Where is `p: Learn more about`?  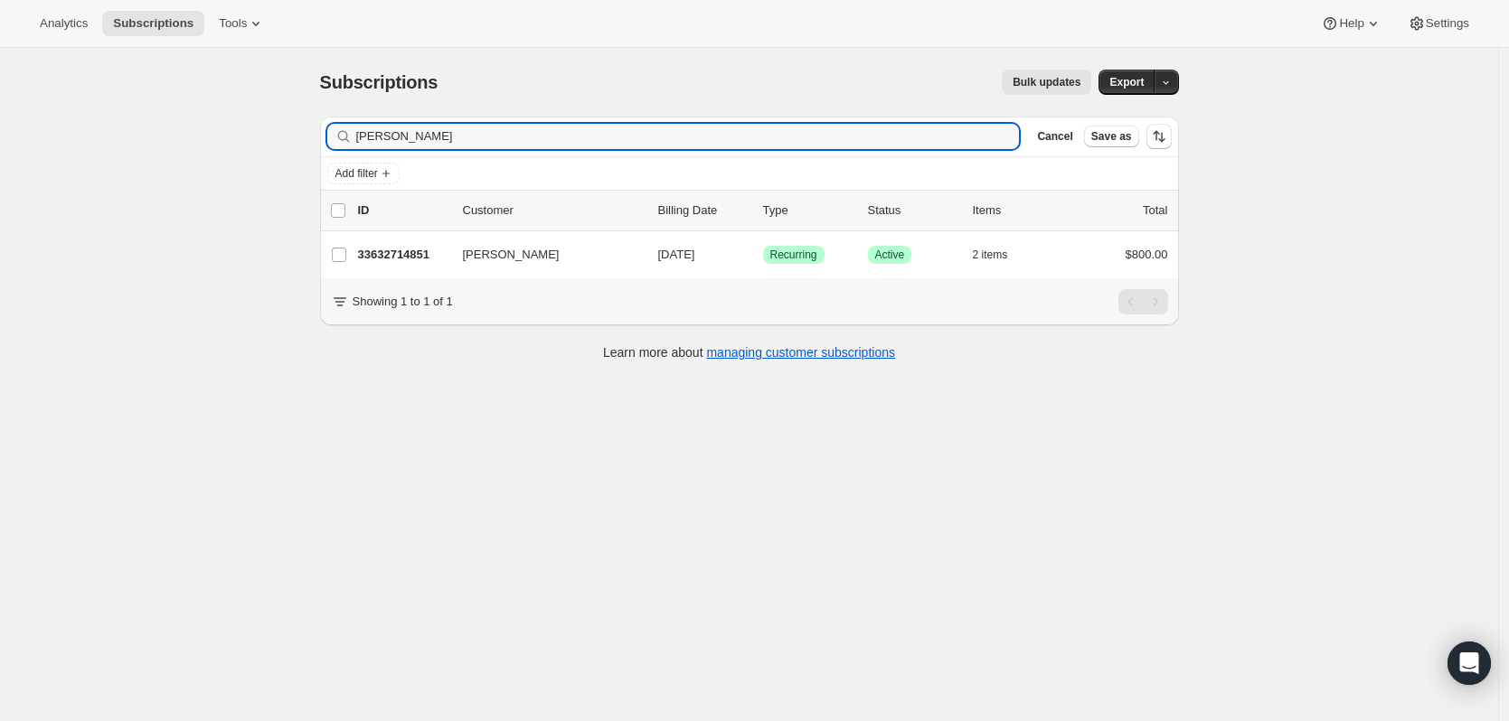 p: Learn more about is located at coordinates (749, 353).